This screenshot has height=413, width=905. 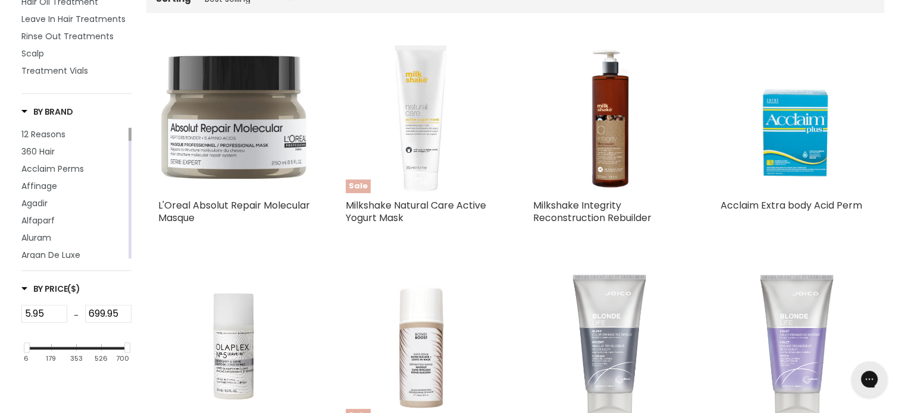 What do you see at coordinates (74, 238) in the screenshot?
I see `a: Aluram` at bounding box center [74, 238].